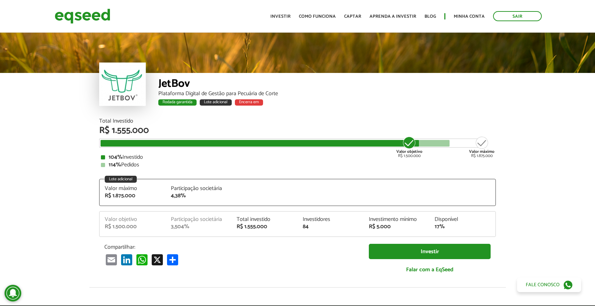 This screenshot has width=595, height=306. Describe the element at coordinates (430, 16) in the screenshot. I see `a: Blog` at that location.